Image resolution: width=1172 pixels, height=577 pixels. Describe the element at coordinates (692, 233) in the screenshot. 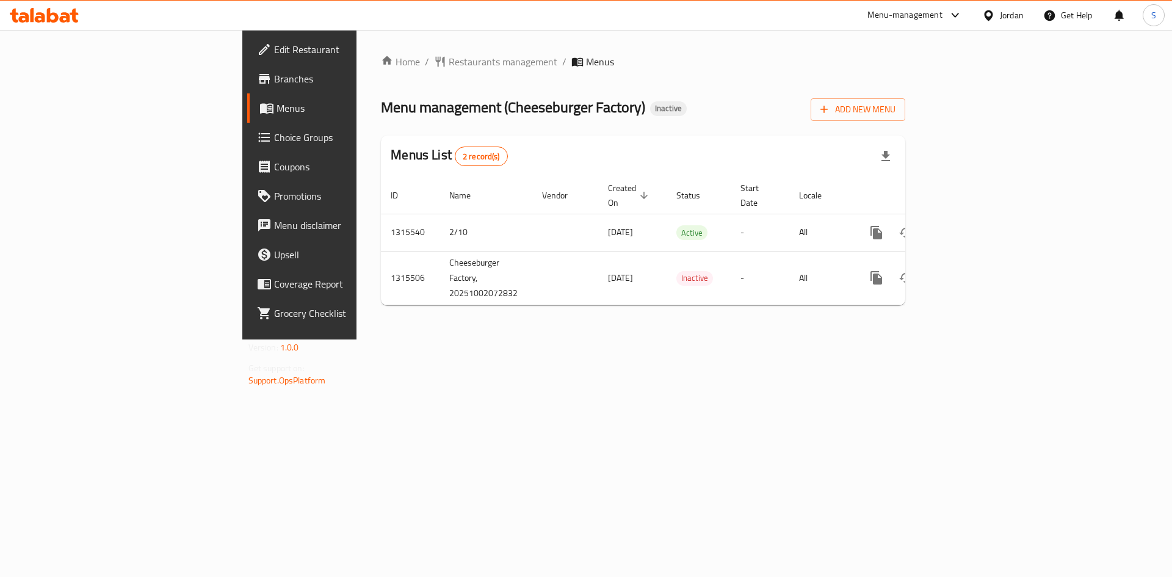

I see `span: Active` at that location.